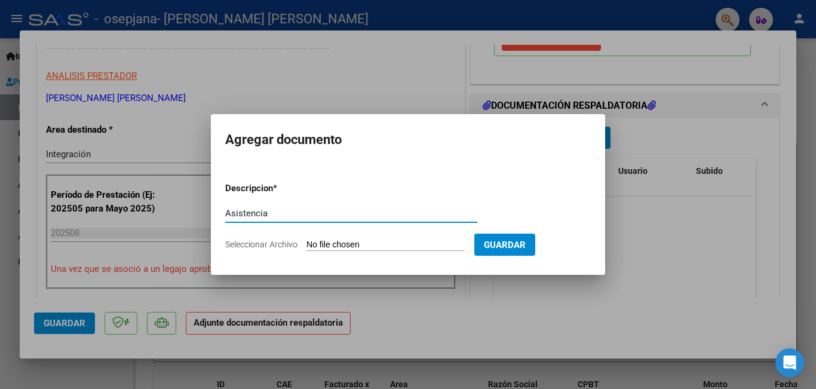 The height and width of the screenshot is (389, 816). What do you see at coordinates (280, 188) in the screenshot?
I see `p: Descripcion` at bounding box center [280, 188].